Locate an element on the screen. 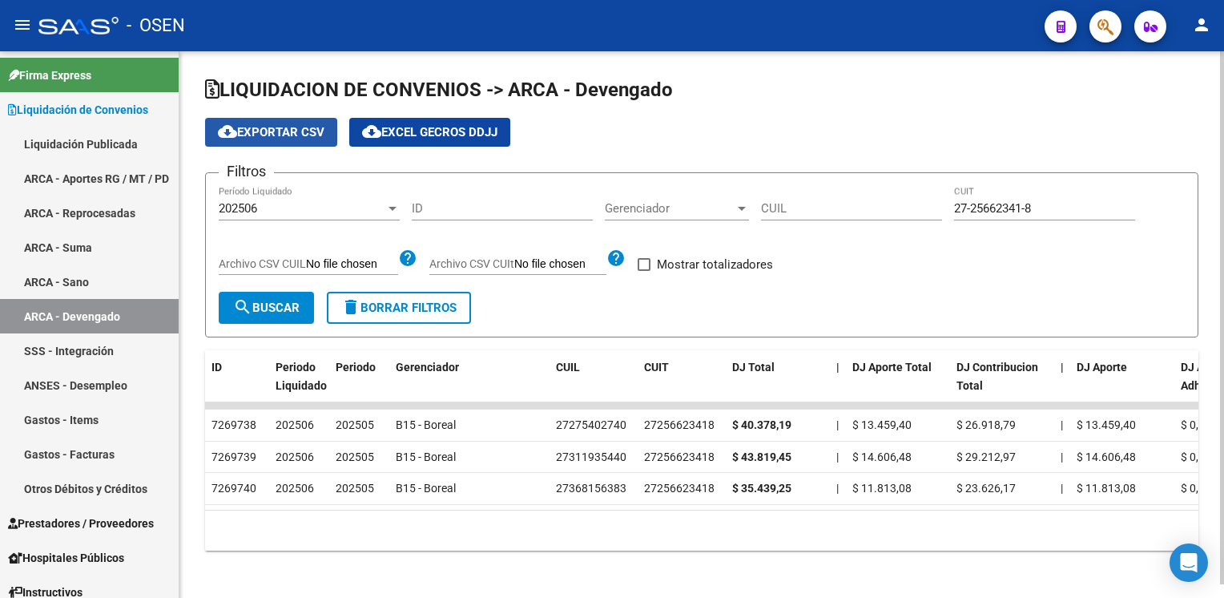  span: DJ Contribucion Total is located at coordinates (997, 376).